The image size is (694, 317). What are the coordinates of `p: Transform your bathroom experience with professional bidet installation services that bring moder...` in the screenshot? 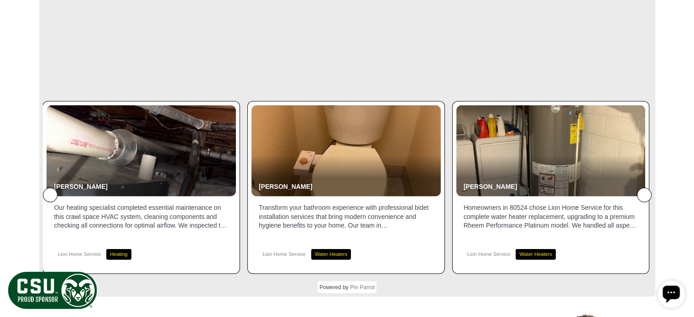 It's located at (346, 217).